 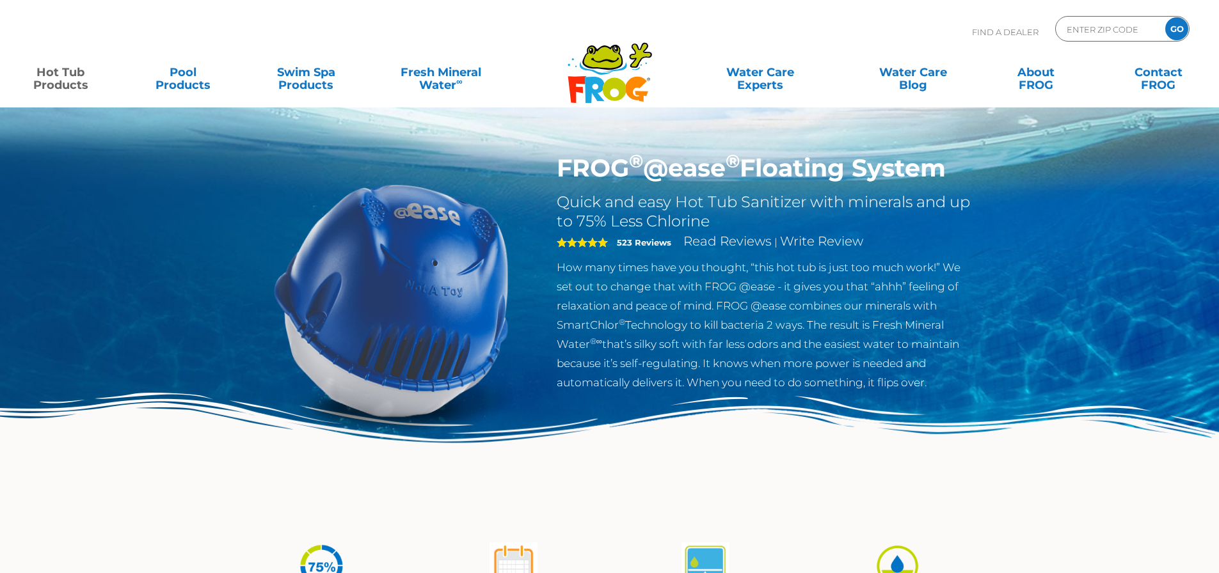 What do you see at coordinates (760, 72) in the screenshot?
I see `a: Water CareExperts` at bounding box center [760, 72].